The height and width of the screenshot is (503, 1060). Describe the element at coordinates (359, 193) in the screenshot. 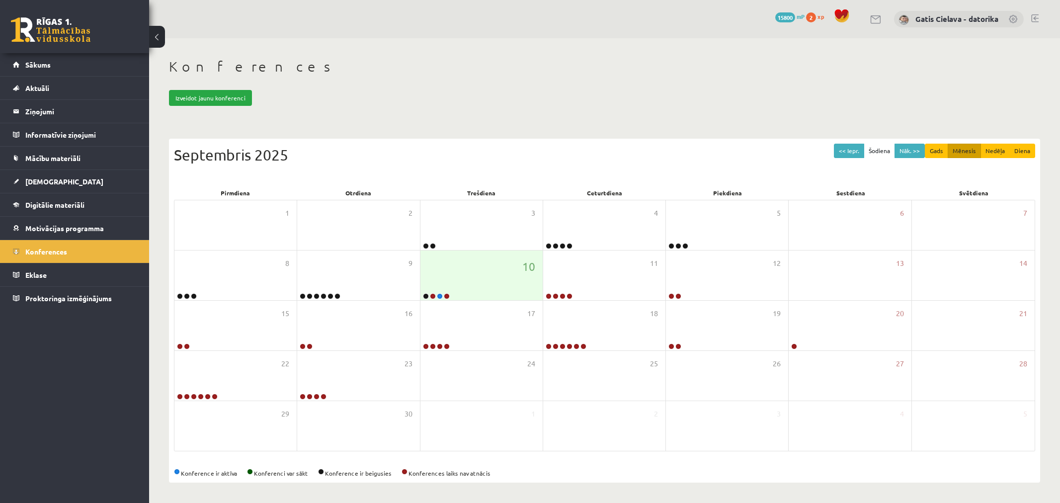

I see `div: Otrdiena` at that location.